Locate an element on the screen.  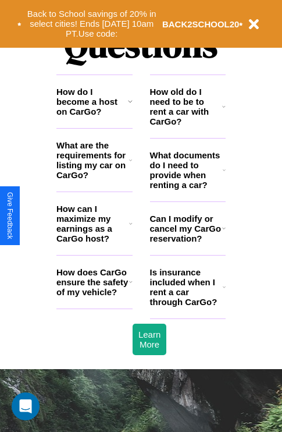
h3: Can I modify or cancel my CarGo reservation? is located at coordinates (186, 228).